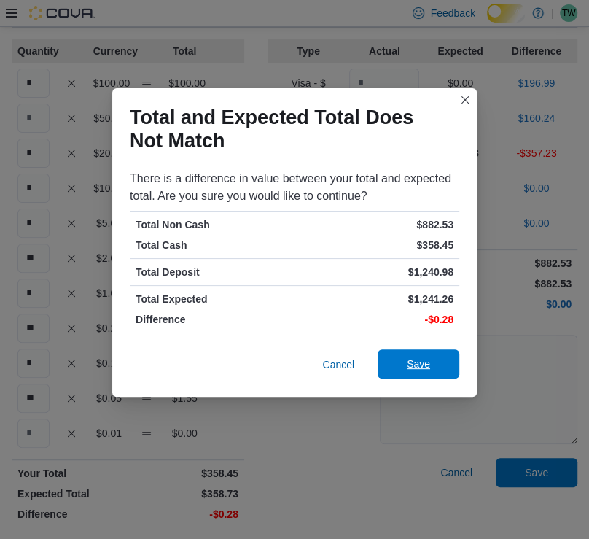  I want to click on p: $358.45, so click(375, 245).